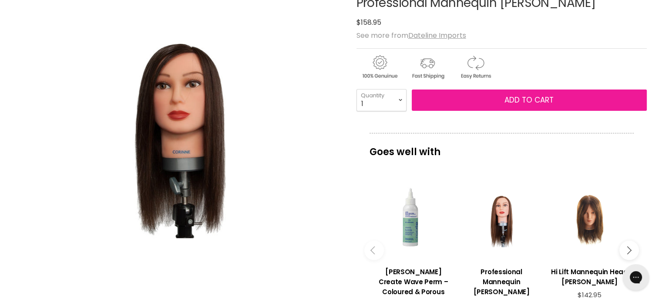  Describe the element at coordinates (381, 100) in the screenshot. I see `select: Quantity` at that location.